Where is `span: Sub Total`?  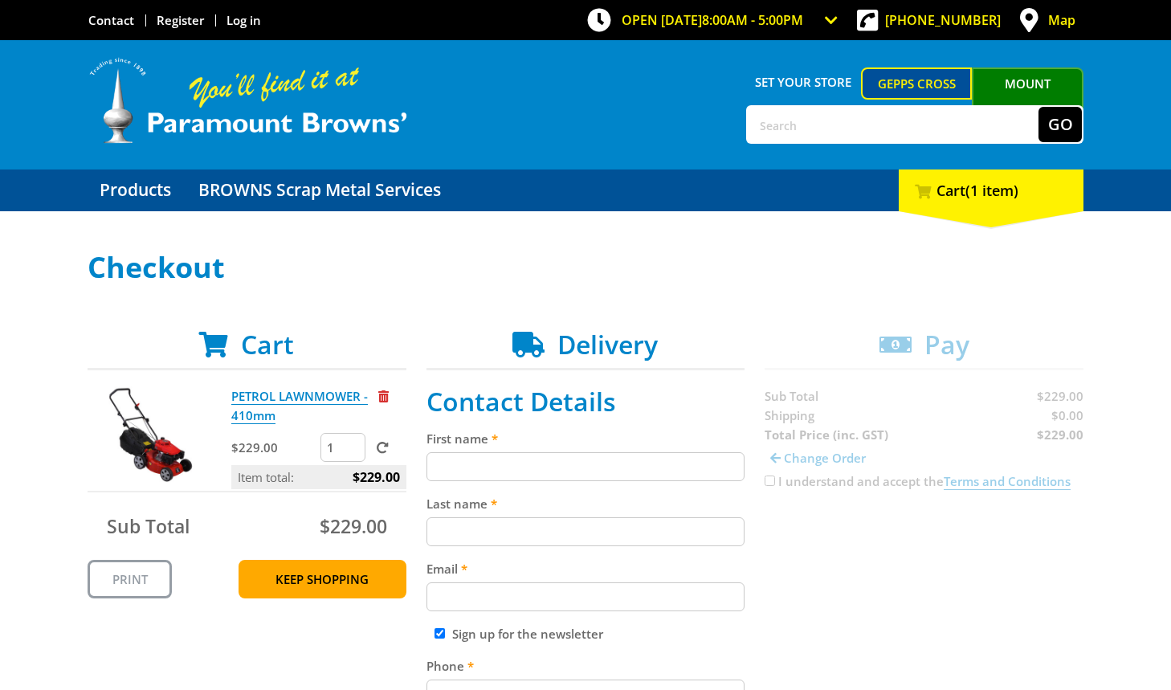
span: Sub Total is located at coordinates (148, 526).